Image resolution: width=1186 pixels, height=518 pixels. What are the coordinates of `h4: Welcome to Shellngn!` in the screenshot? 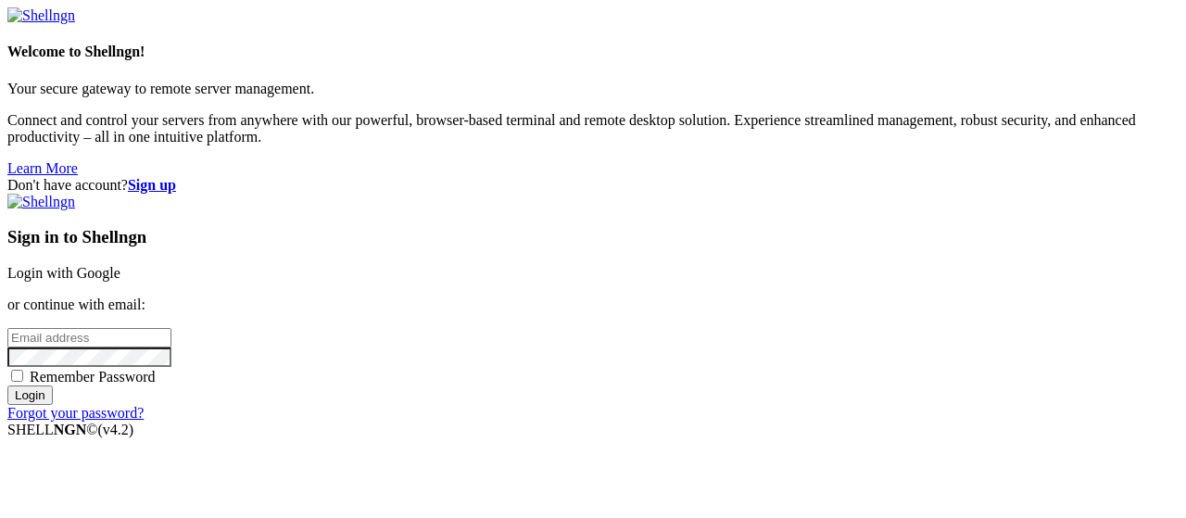 It's located at (593, 52).